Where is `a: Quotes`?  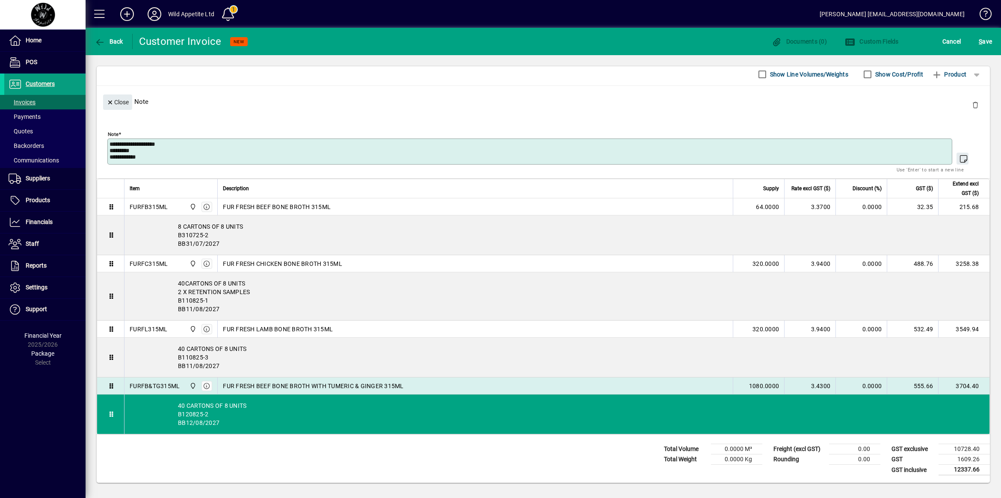 a: Quotes is located at coordinates (45, 131).